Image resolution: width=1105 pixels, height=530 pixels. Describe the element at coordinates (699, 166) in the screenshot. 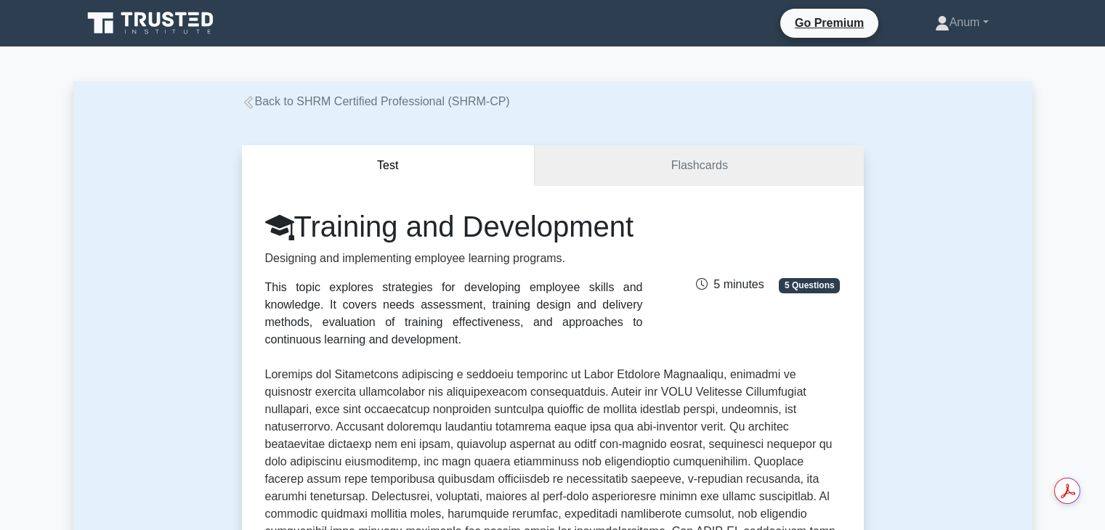

I see `a: Flashcards` at that location.